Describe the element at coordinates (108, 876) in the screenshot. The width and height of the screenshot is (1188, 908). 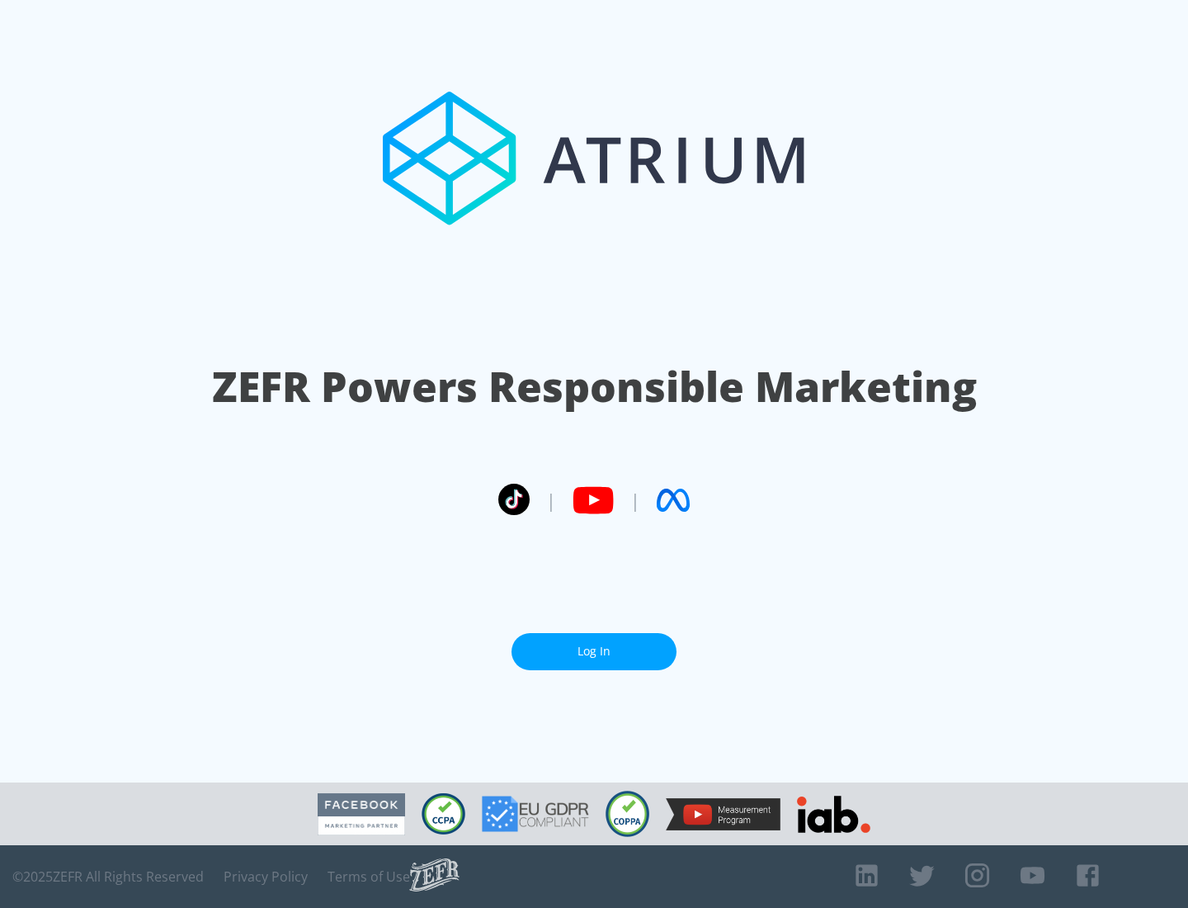
I see `span: © 2025 ZEFR All Rights Reserved` at that location.